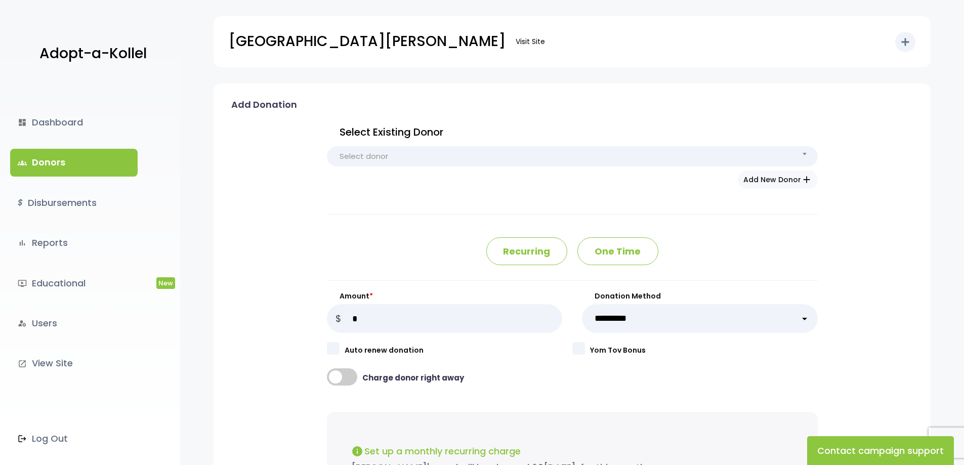  Describe the element at coordinates (74, 284) in the screenshot. I see `a: ondemand_videoEducationalNew` at that location.